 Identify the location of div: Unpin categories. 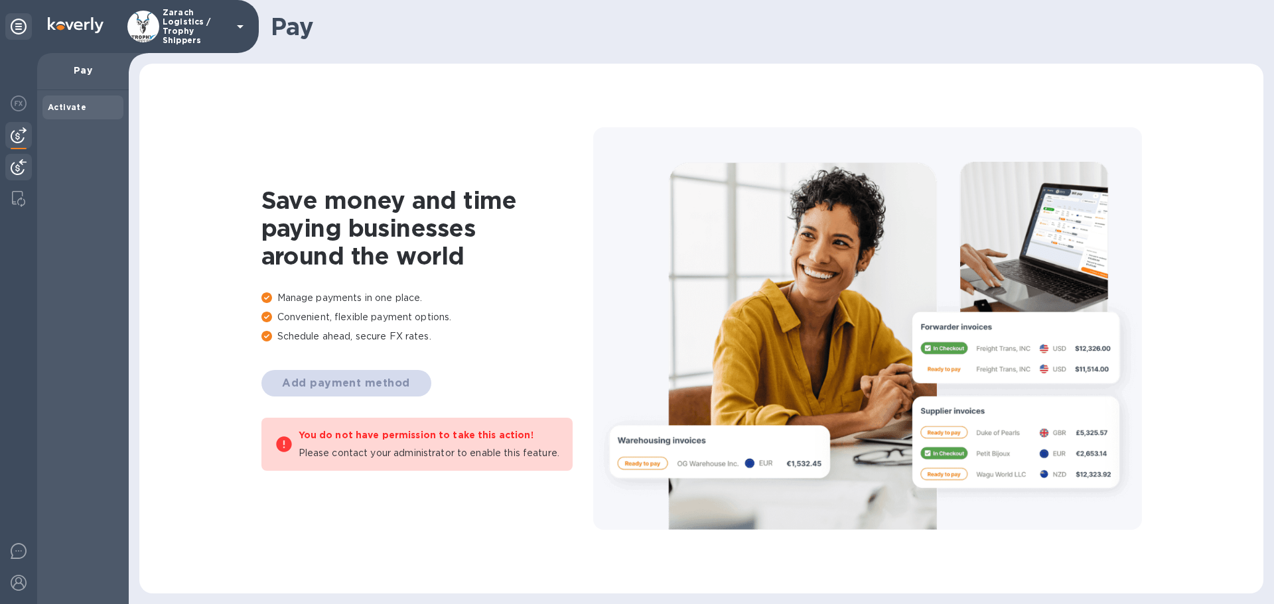
(19, 27).